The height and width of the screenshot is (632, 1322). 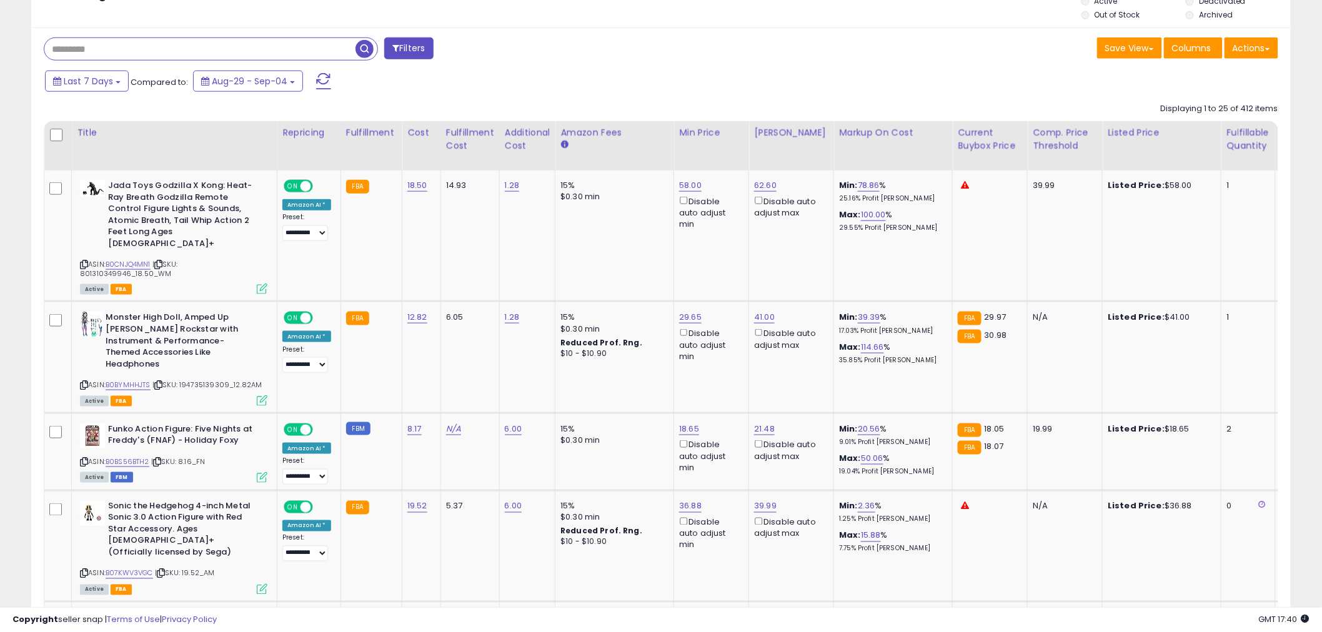 I want to click on a: B0BYMHHJTS, so click(x=128, y=385).